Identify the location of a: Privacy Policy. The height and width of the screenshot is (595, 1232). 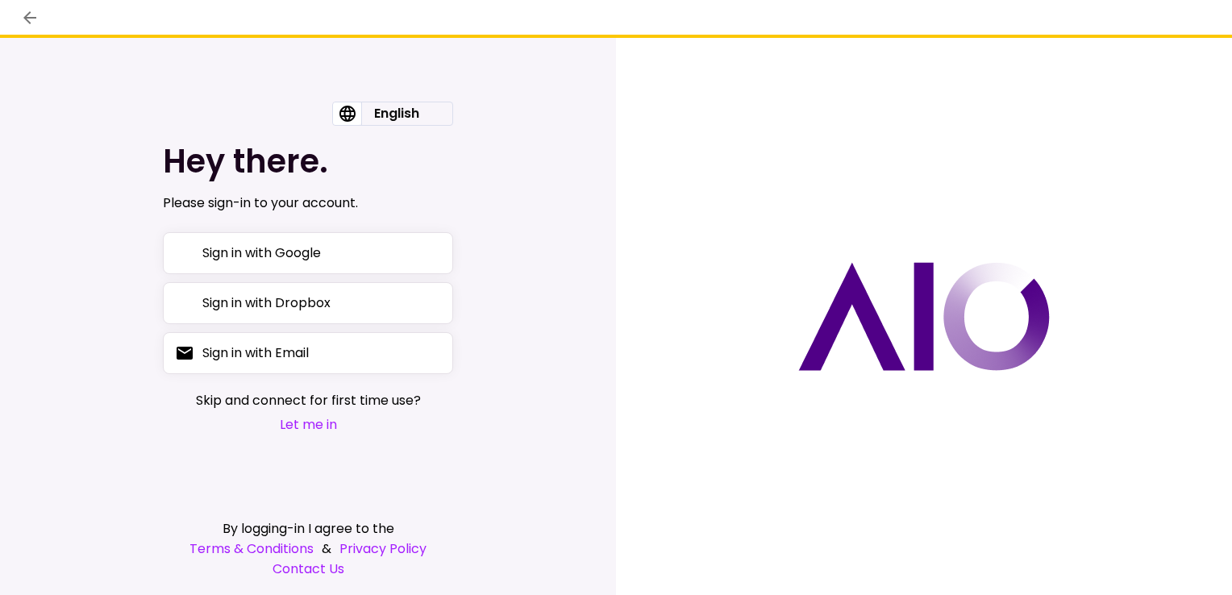
(383, 548).